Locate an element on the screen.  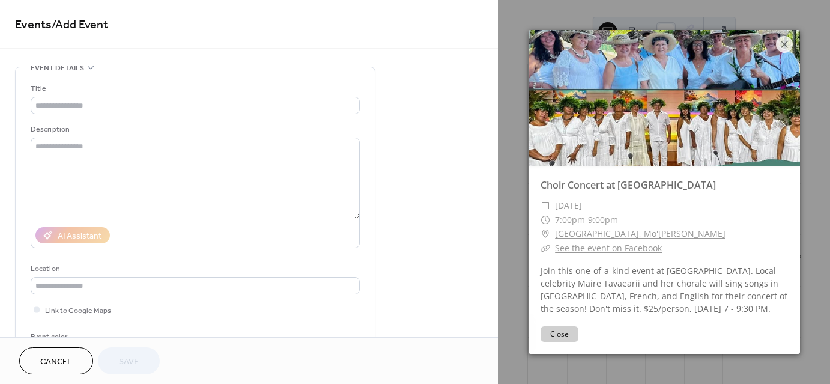
a: Events is located at coordinates (33, 25).